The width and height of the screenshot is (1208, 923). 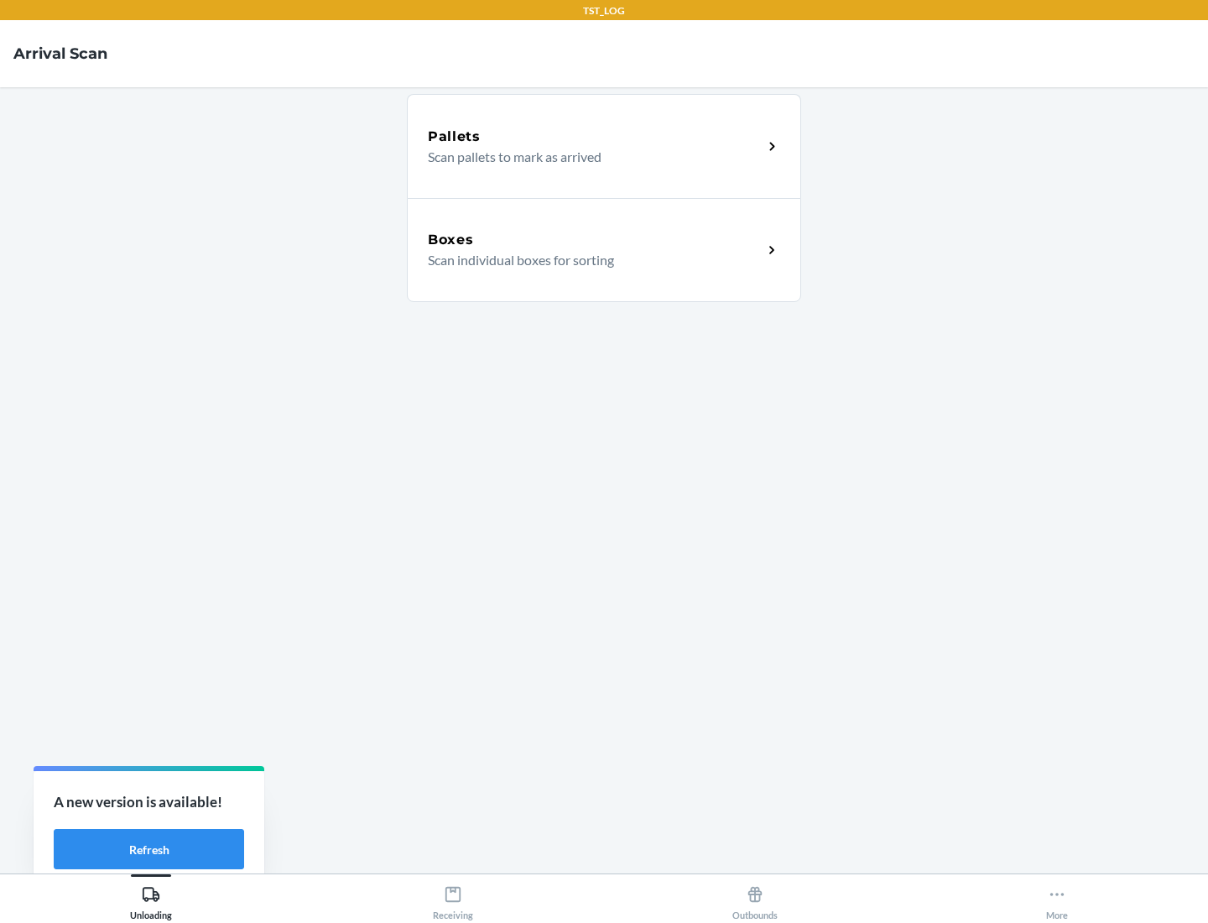 I want to click on p: TST_LOG, so click(x=604, y=11).